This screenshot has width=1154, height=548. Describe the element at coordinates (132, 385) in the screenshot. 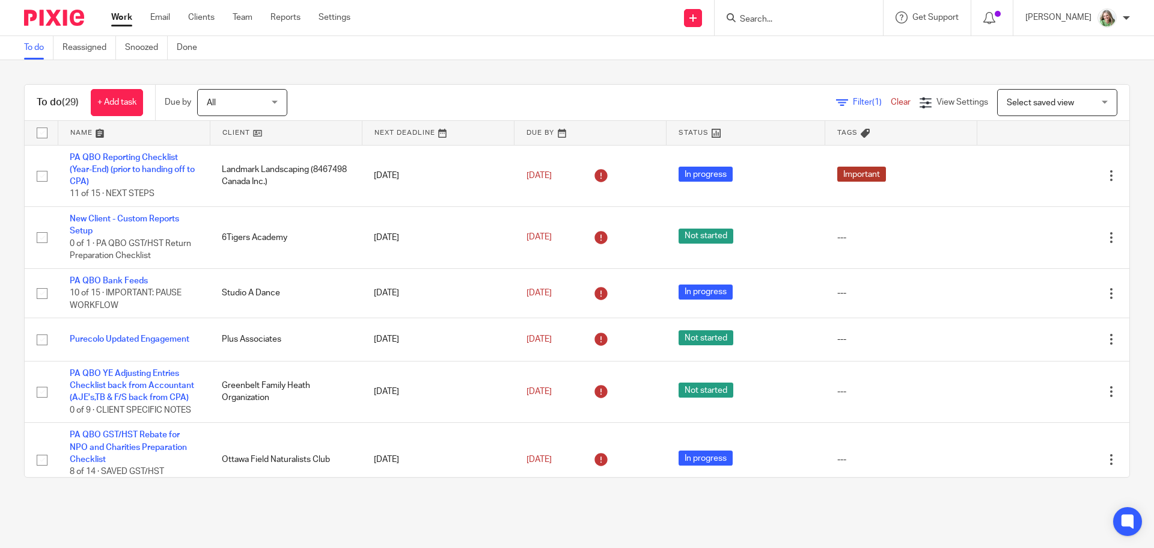

I see `a: PA QBO YE Adjusting Entries Checklist back from Accountant (AJE's,TB & F/S back from CPA)` at that location.